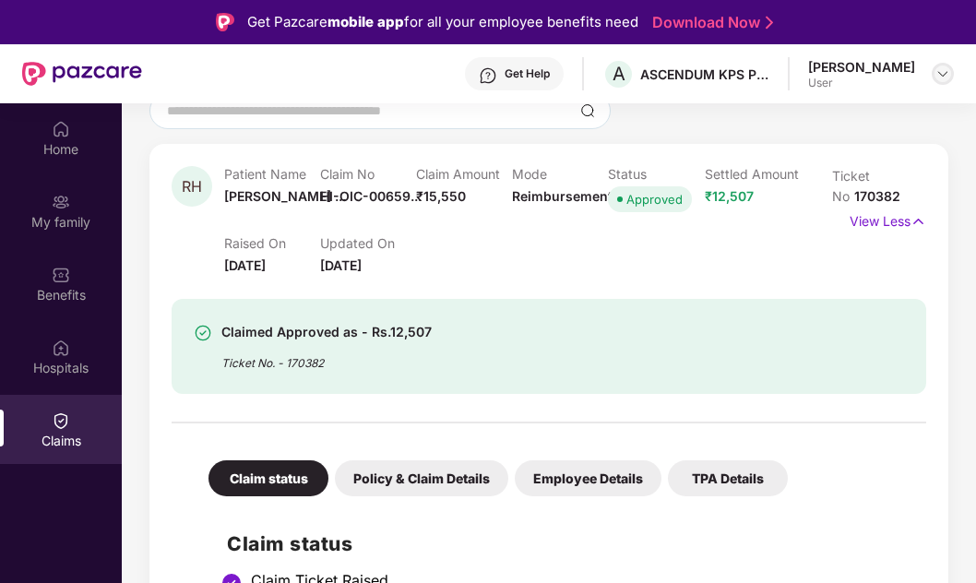 The height and width of the screenshot is (583, 976). What do you see at coordinates (560, 173) in the screenshot?
I see `p: Mode` at bounding box center [560, 173].